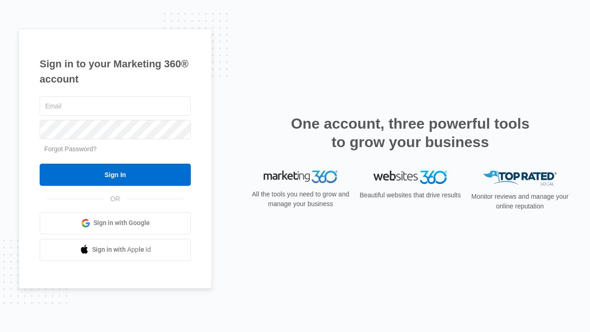  I want to click on img: Websites 360, so click(410, 177).